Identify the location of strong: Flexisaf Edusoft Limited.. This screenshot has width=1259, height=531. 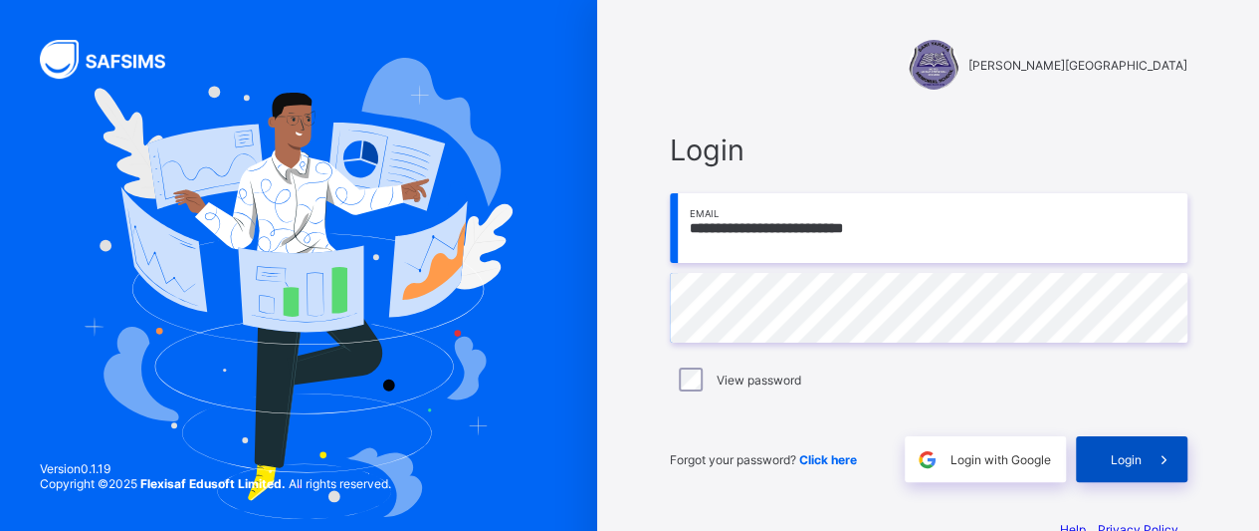
(213, 483).